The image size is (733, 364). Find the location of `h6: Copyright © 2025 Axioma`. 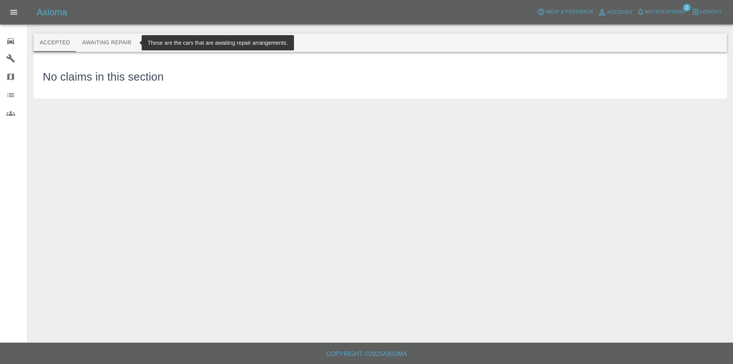

h6: Copyright © 2025 Axioma is located at coordinates (366, 354).